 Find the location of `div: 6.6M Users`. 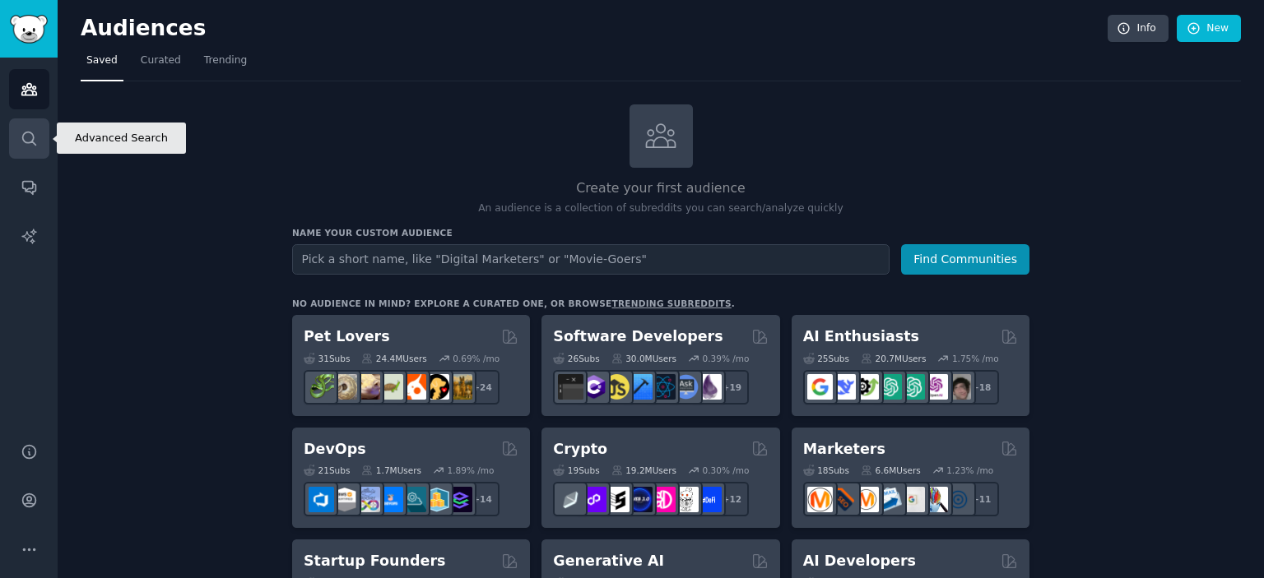

div: 6.6M Users is located at coordinates (890, 471).